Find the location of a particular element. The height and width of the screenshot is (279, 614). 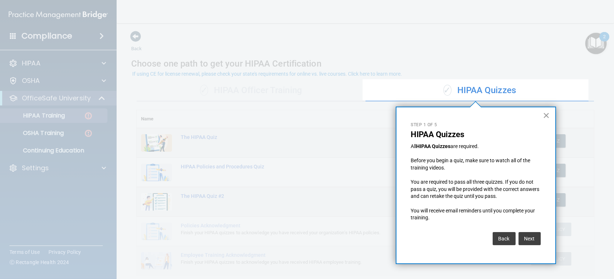

strong: HIPAA Quizzes is located at coordinates (434, 146).